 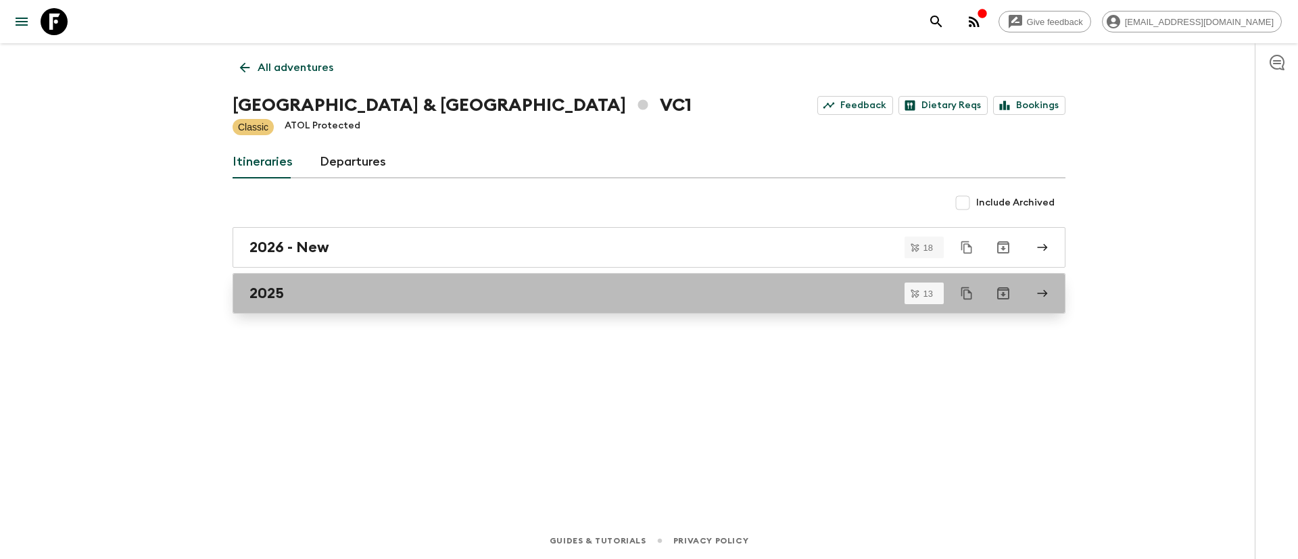 What do you see at coordinates (289, 247) in the screenshot?
I see `h2: 2026 - New` at bounding box center [289, 247].